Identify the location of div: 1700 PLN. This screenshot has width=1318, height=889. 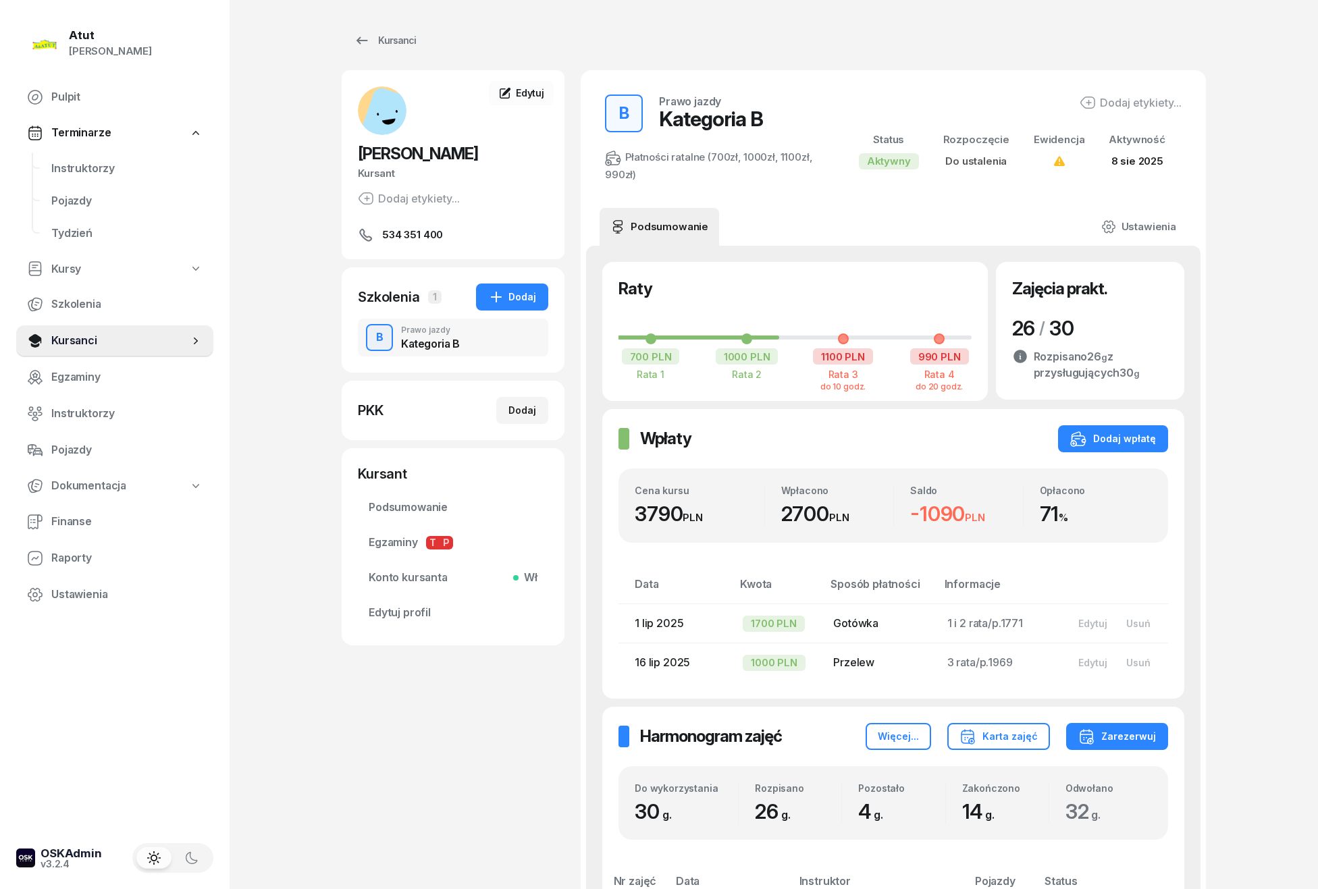
(774, 624).